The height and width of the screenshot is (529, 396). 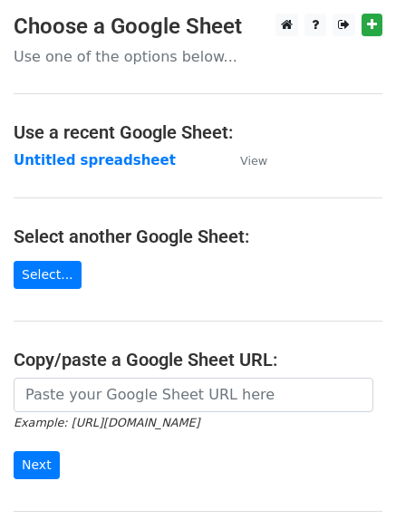 I want to click on input: Paste your Google Sheet URL here, so click(x=193, y=395).